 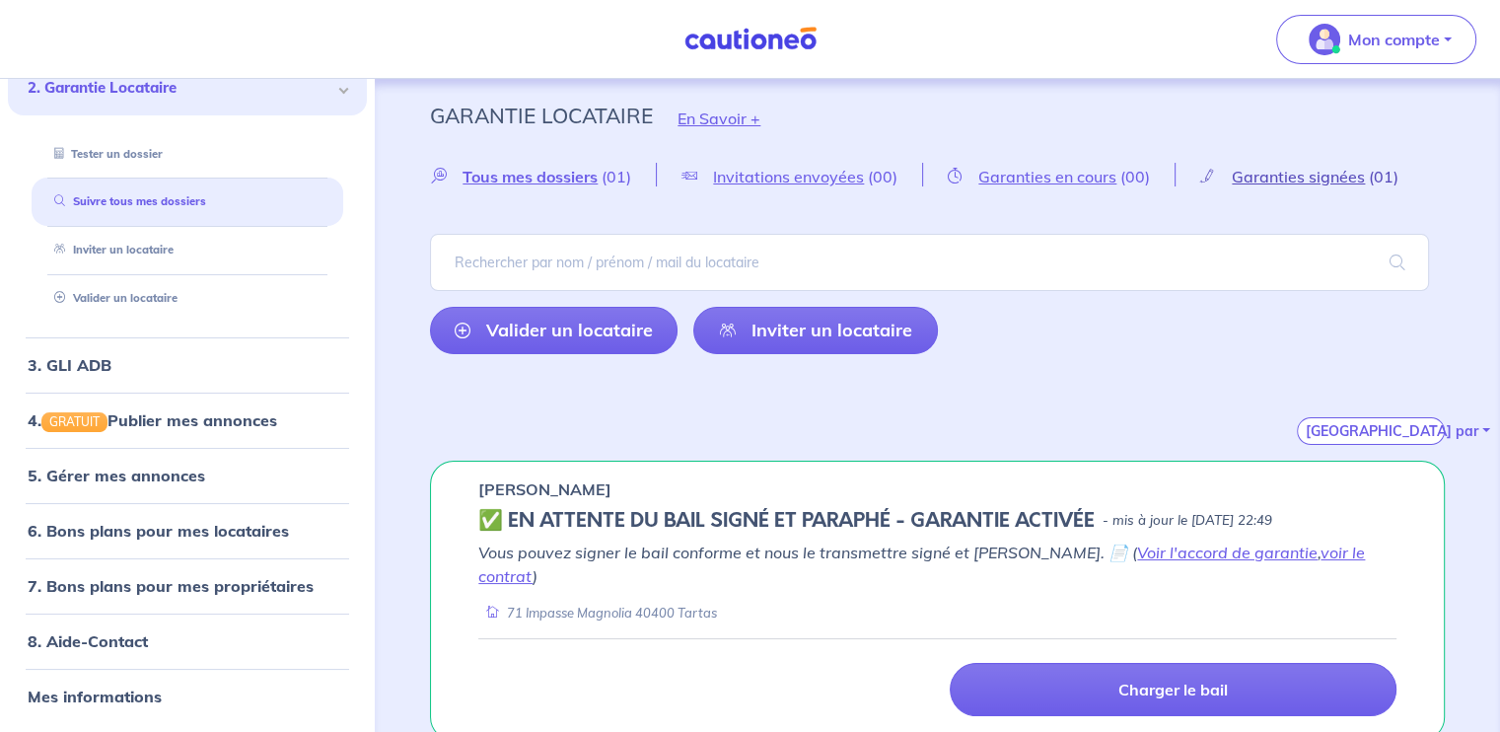 I want to click on span: Invitations envoyées, so click(x=788, y=176).